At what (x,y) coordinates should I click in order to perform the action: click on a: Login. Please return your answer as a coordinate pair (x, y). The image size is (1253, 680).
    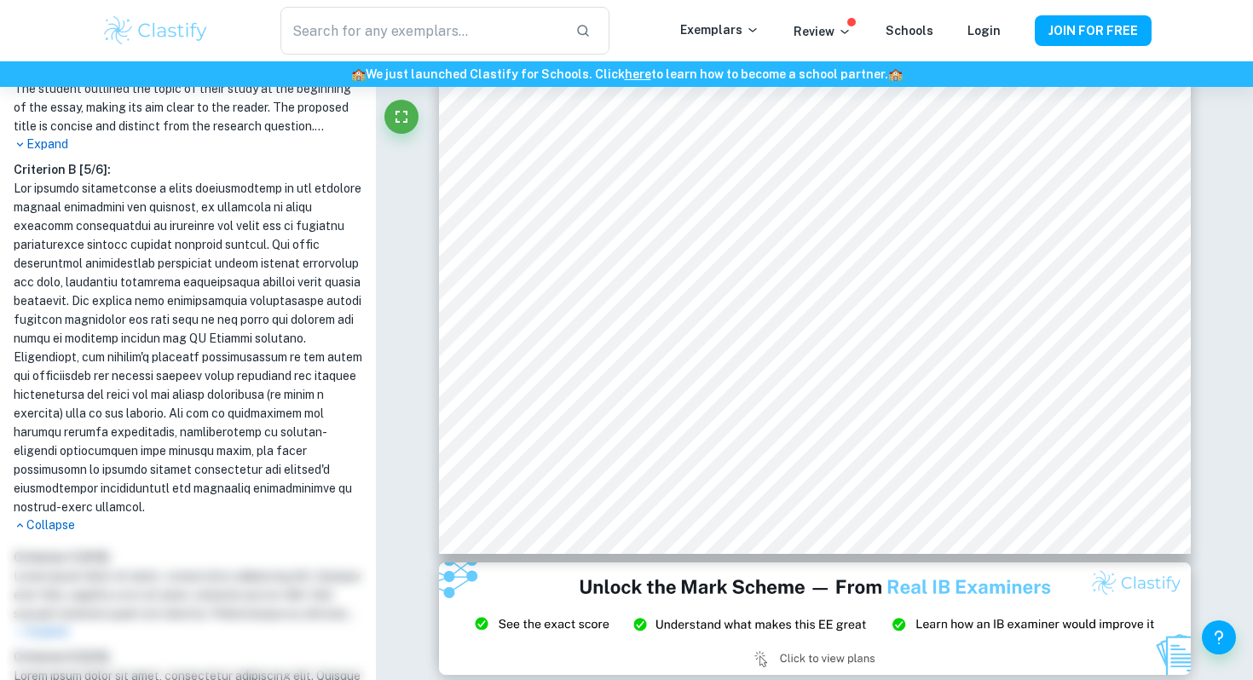
    Looking at the image, I should click on (983, 31).